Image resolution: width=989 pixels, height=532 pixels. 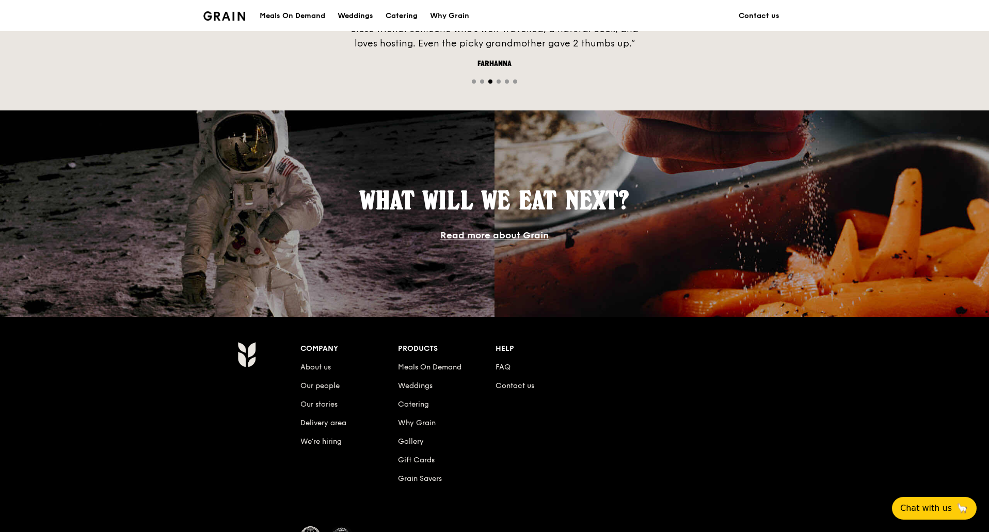 What do you see at coordinates (401, 16) in the screenshot?
I see `div: Catering` at bounding box center [401, 16].